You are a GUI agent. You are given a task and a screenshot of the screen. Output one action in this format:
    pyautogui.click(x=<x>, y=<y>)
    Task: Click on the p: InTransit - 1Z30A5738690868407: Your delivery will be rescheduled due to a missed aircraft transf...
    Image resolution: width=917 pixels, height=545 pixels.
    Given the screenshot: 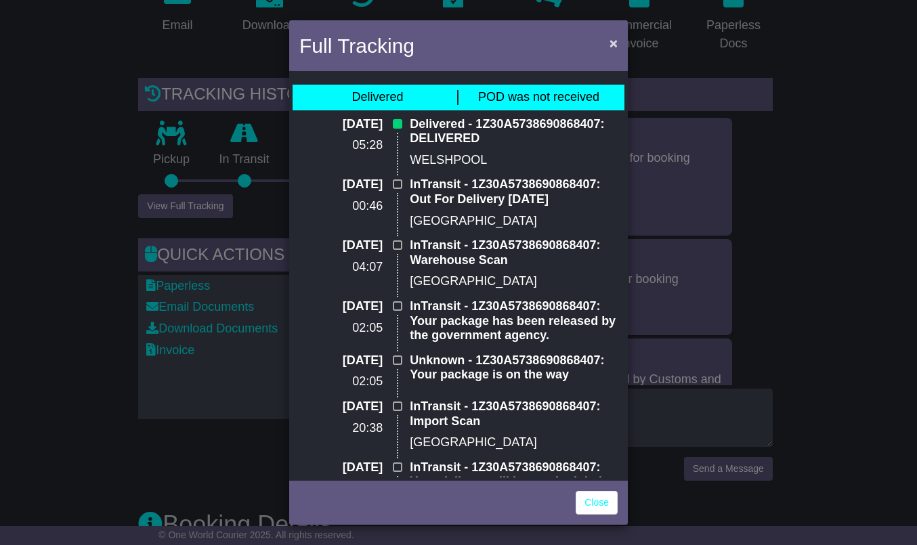 What is the action you would take?
    pyautogui.click(x=513, y=497)
    